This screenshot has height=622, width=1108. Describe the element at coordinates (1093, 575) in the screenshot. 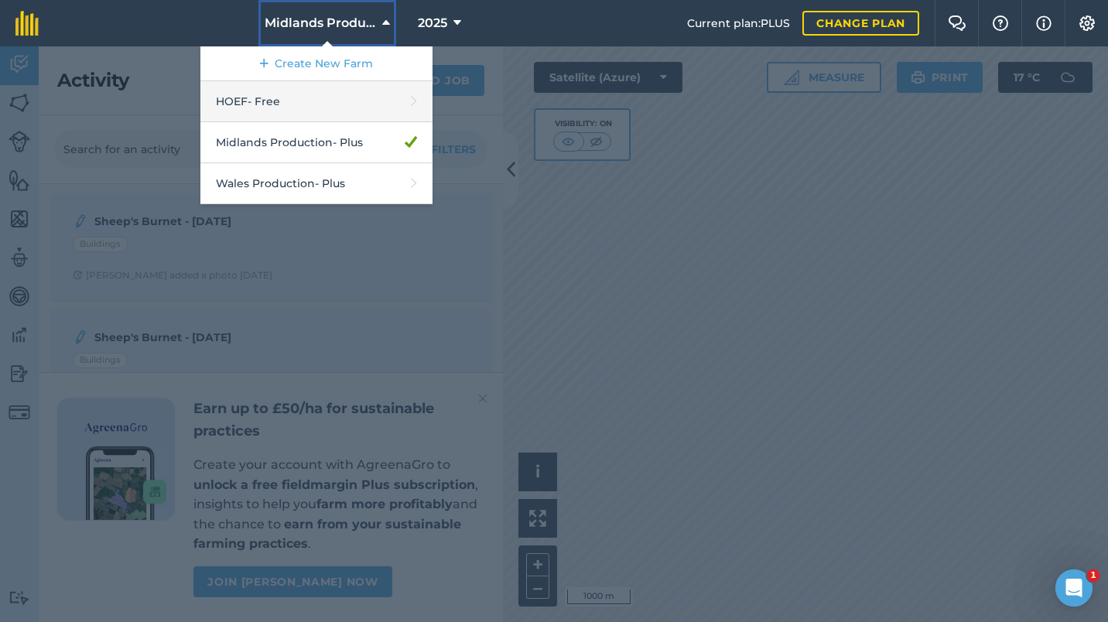

I see `span: 1` at that location.